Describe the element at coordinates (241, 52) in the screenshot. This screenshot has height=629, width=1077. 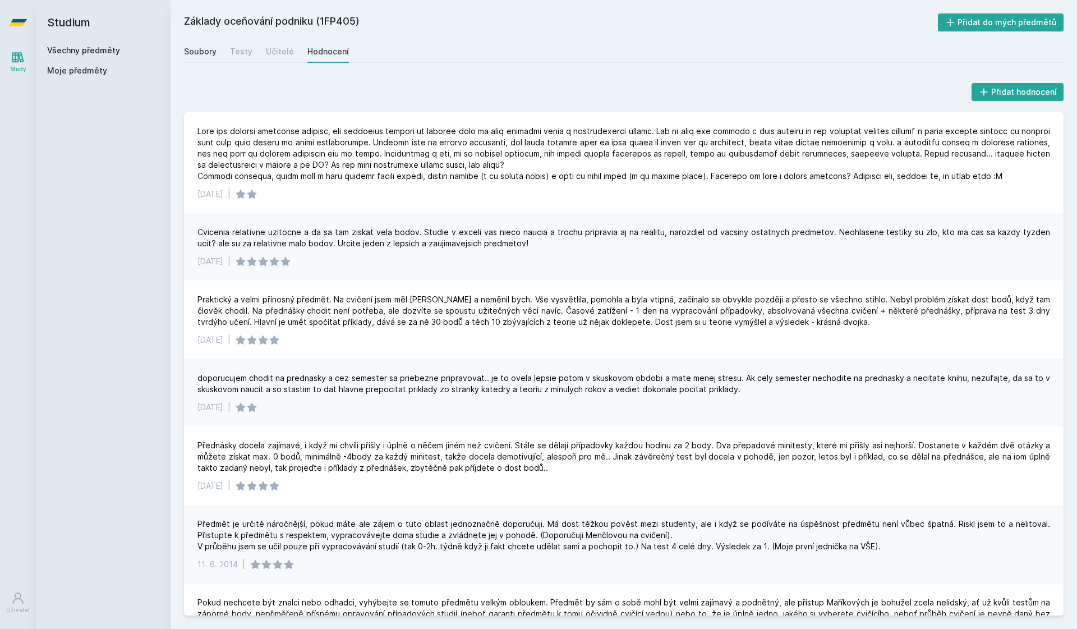
I see `a: Testy` at that location.